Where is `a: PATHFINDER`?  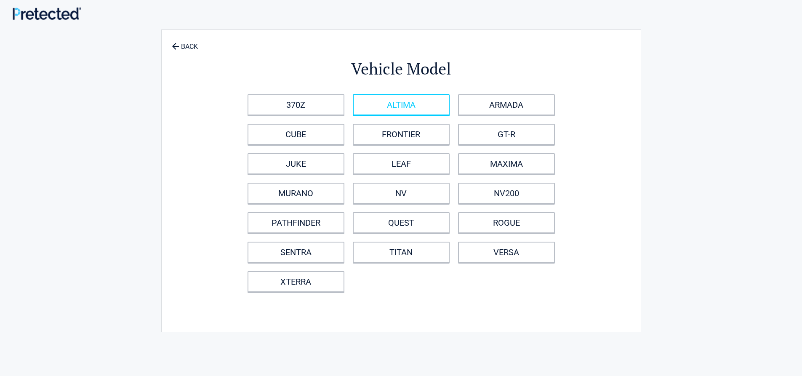 a: PATHFINDER is located at coordinates (296, 223).